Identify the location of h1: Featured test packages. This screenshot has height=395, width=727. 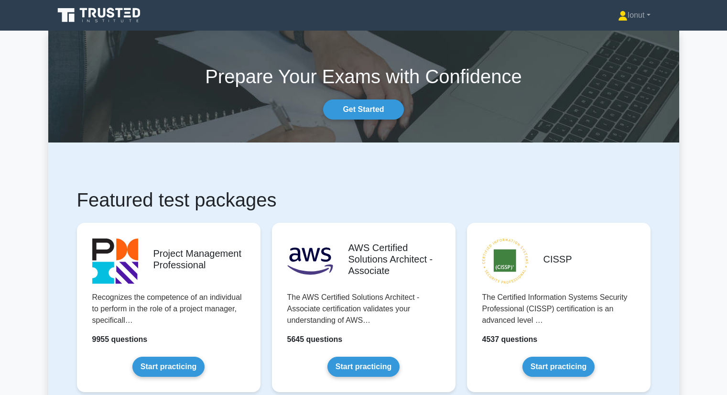
(364, 200).